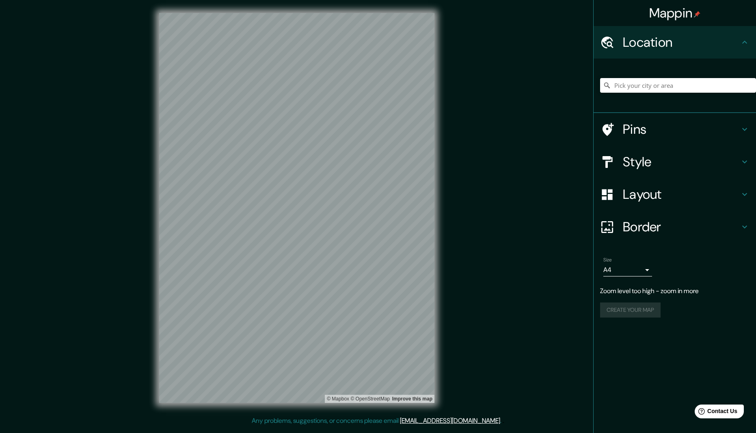  Describe the element at coordinates (675, 227) in the screenshot. I see `div: Border` at that location.